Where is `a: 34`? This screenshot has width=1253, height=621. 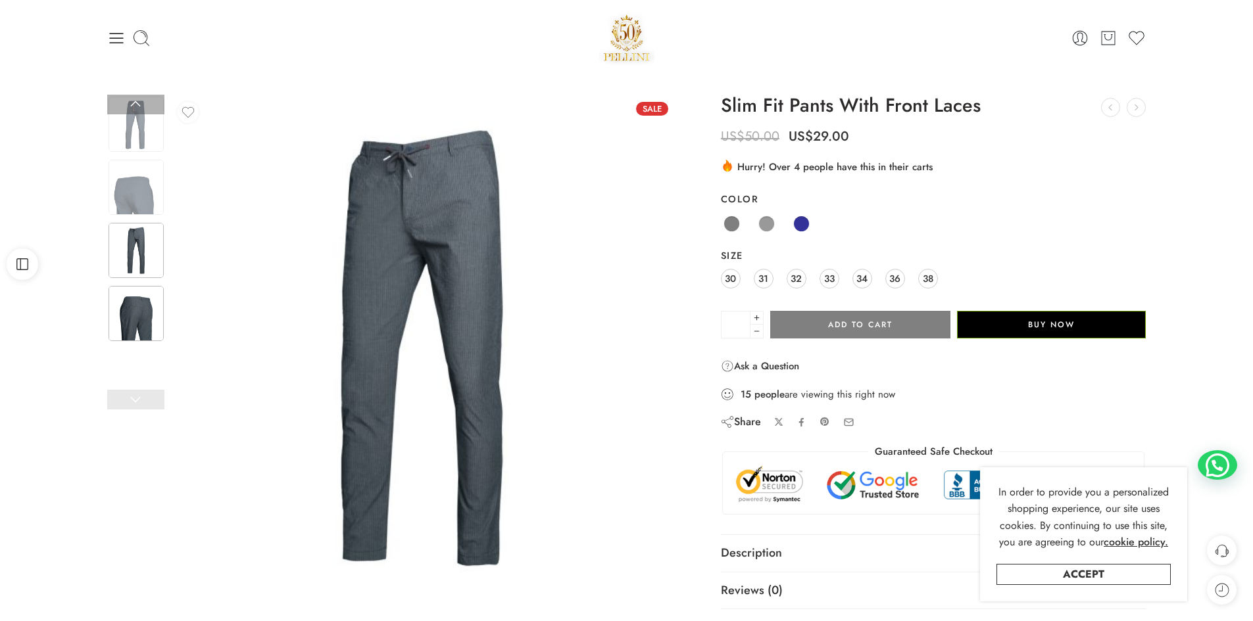 a: 34 is located at coordinates (862, 279).